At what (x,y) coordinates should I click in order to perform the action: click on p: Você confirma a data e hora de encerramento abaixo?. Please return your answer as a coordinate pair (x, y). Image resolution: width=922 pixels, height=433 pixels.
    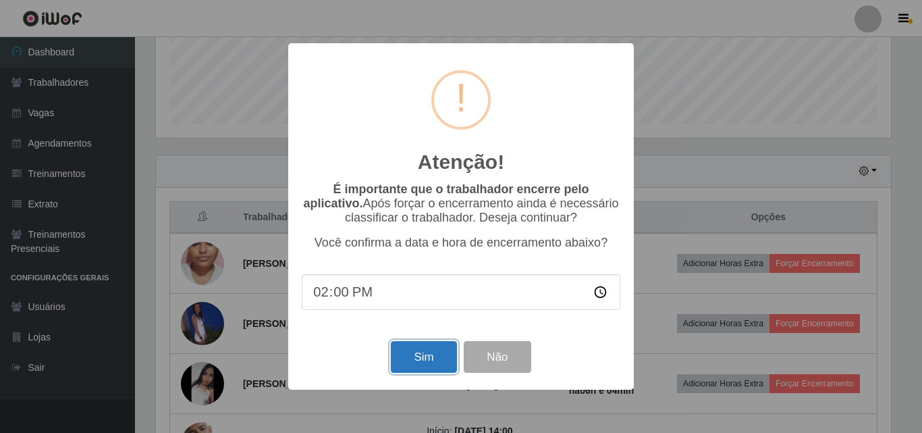
    Looking at the image, I should click on (461, 242).